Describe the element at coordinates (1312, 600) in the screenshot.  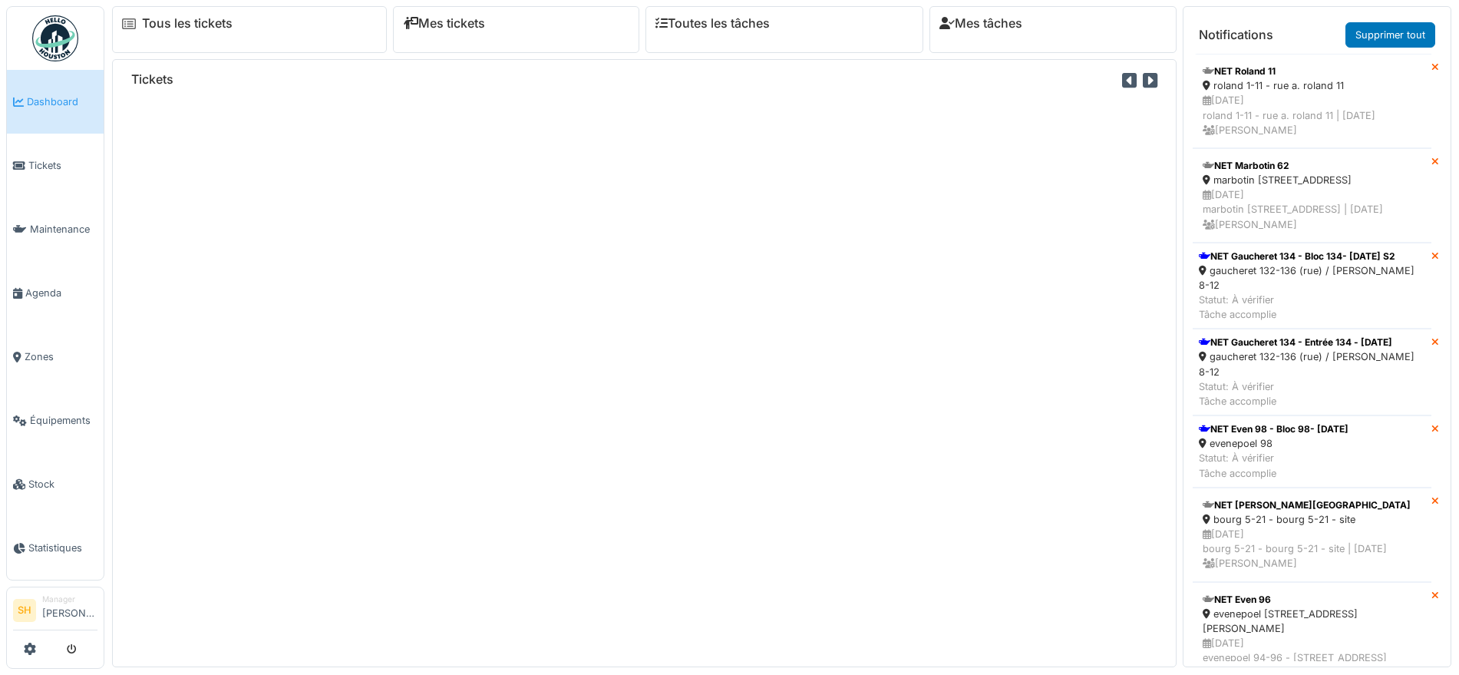
I see `div: NET Even 96` at that location.